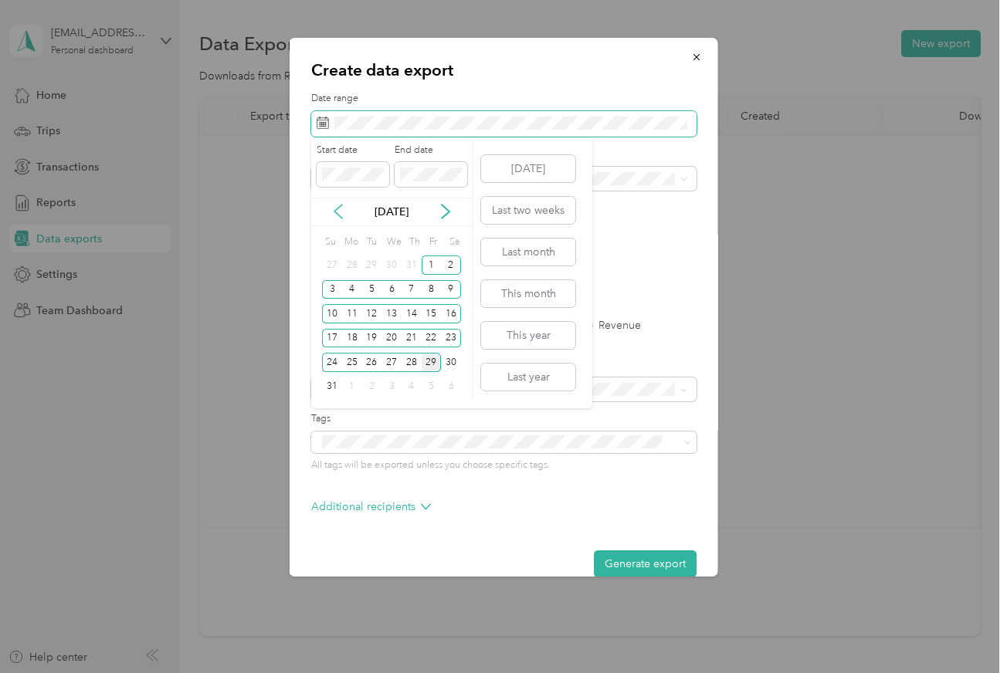  I want to click on div: 15, so click(432, 313).